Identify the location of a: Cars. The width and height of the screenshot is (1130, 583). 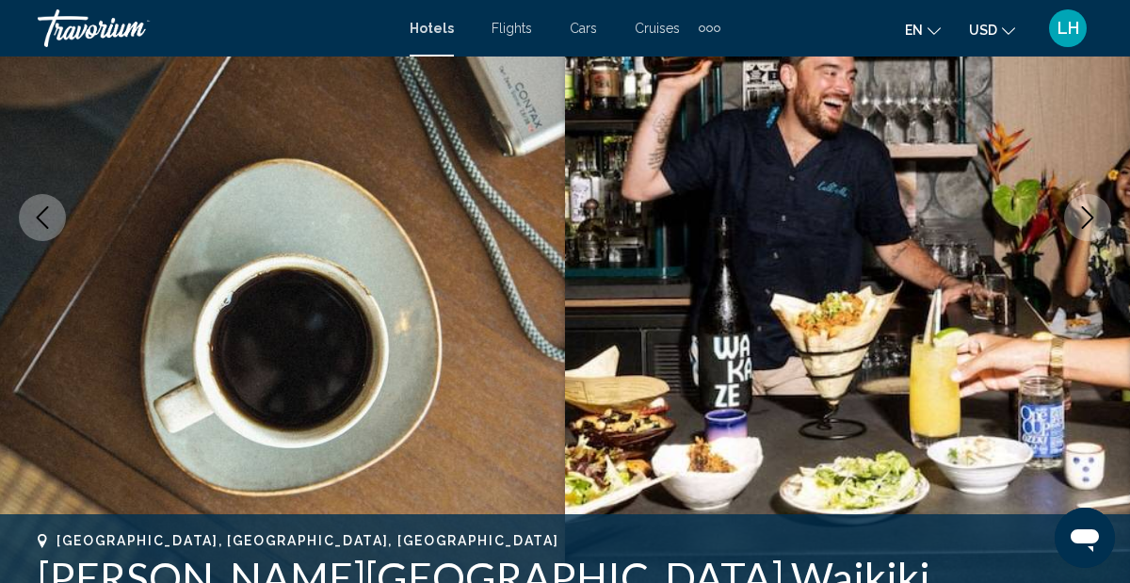
(583, 28).